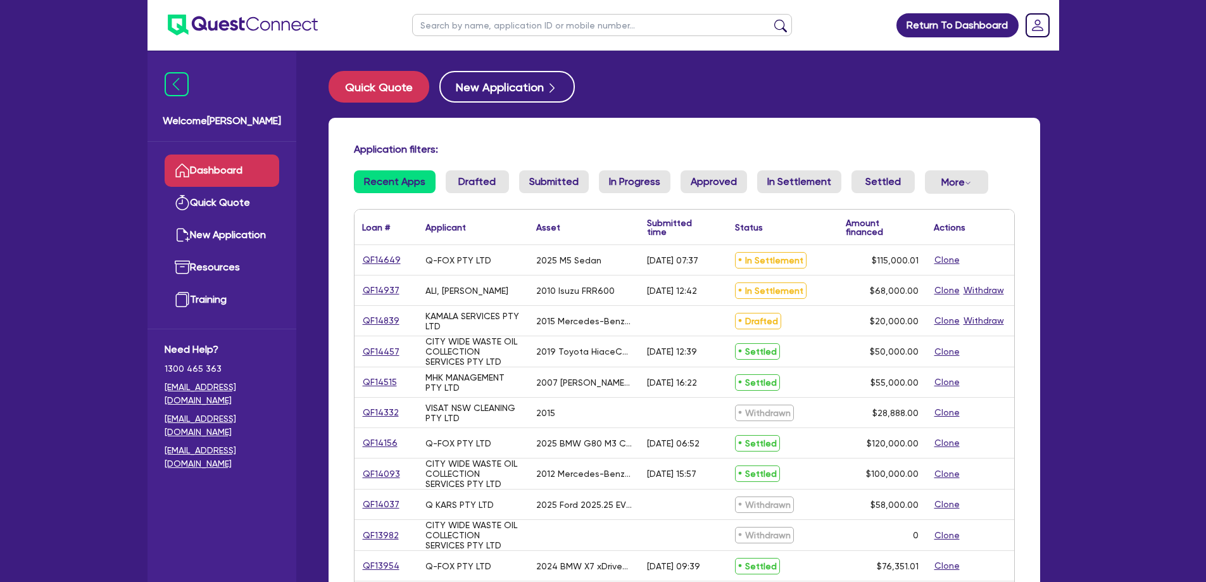 The width and height of the screenshot is (1206, 582). What do you see at coordinates (894, 321) in the screenshot?
I see `span: $20,000.00` at bounding box center [894, 321].